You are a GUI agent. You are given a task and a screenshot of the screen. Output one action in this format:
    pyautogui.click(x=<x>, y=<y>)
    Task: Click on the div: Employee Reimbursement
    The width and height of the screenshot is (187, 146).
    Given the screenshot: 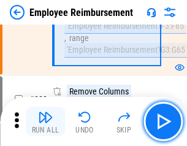 What is the action you would take?
    pyautogui.click(x=81, y=12)
    